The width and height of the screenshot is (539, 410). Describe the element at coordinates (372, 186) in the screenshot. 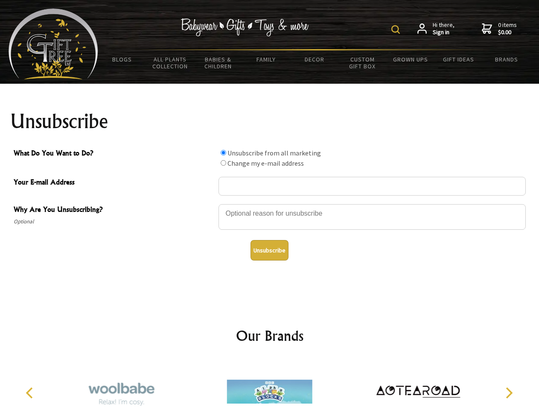

I see `input: Your E-mail Address` at that location.